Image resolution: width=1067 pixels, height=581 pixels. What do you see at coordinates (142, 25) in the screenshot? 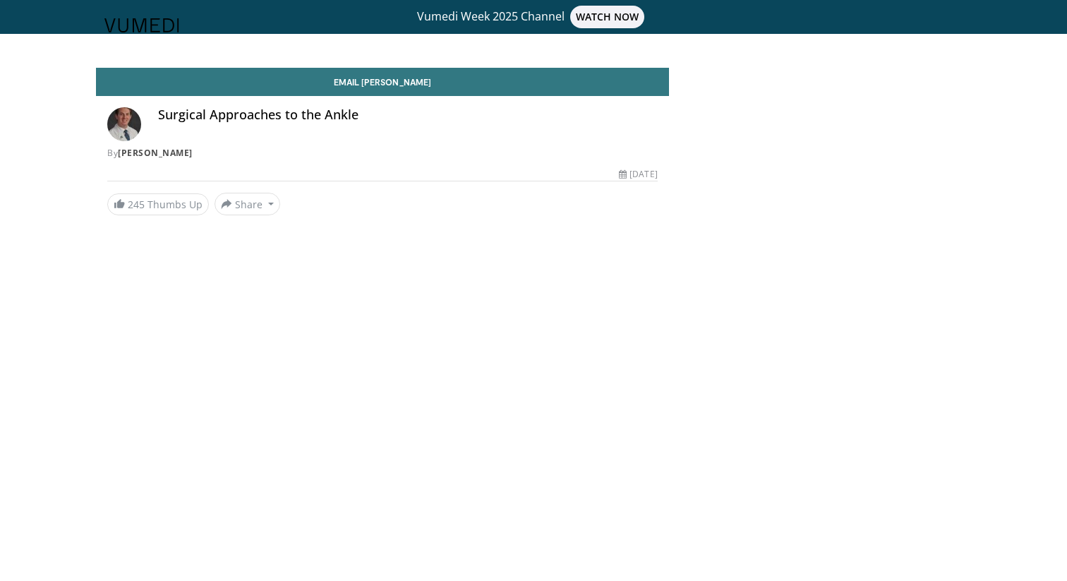
I see `img: VuMedi Logo` at bounding box center [142, 25].